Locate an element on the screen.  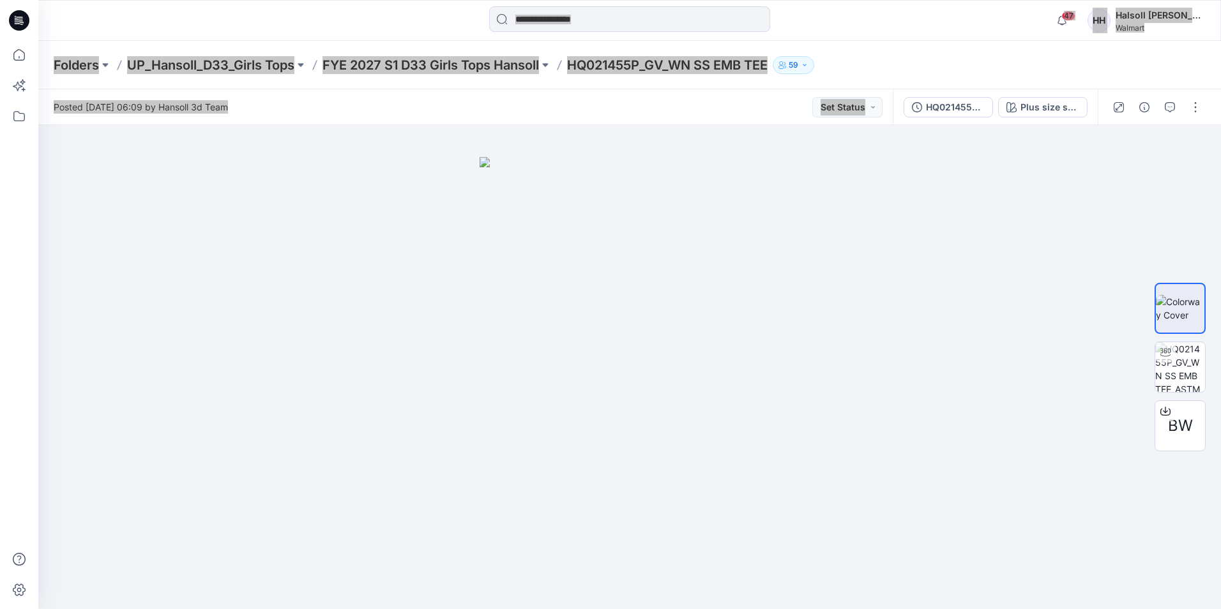
a: FYE 2027 S1 D33 Girls Tops Hansoll is located at coordinates (430, 65).